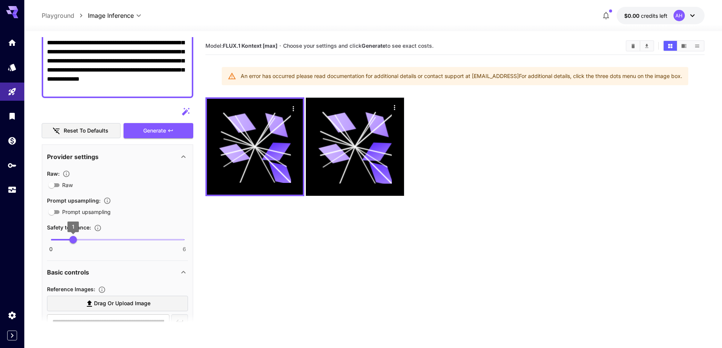  Describe the element at coordinates (640, 46) in the screenshot. I see `div: Clear ImagesDownload All` at that location.